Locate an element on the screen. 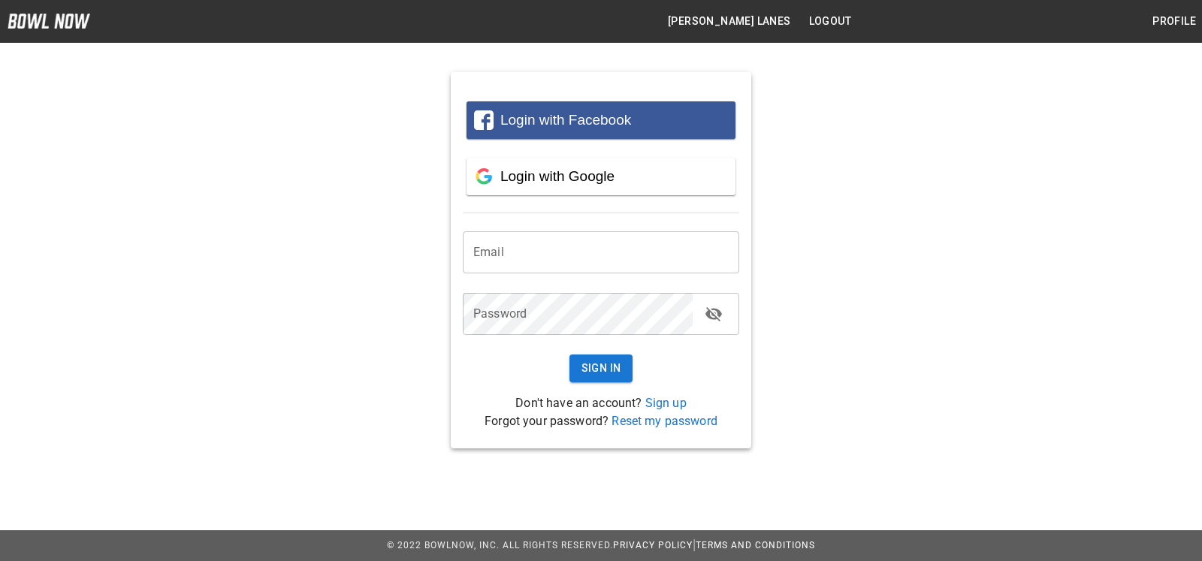 The width and height of the screenshot is (1202, 561). span: Login with Facebook is located at coordinates (566, 119).